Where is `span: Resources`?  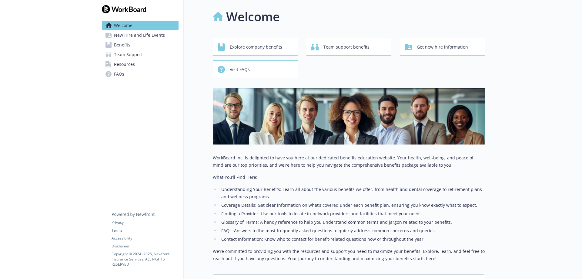 span: Resources is located at coordinates (124, 64).